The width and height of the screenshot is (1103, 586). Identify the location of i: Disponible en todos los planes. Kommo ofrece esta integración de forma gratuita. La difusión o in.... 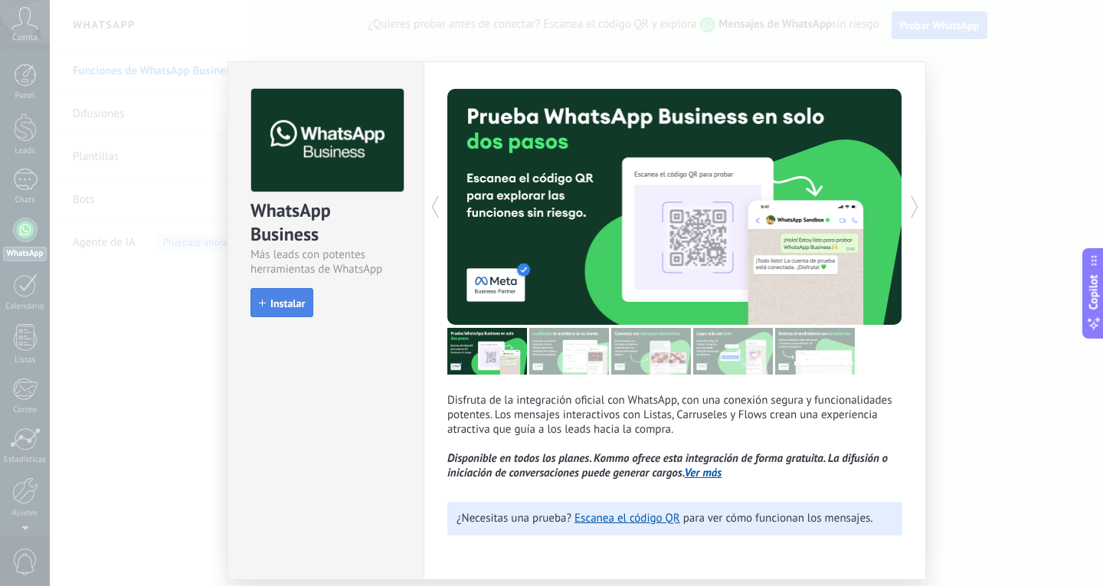
(667, 466).